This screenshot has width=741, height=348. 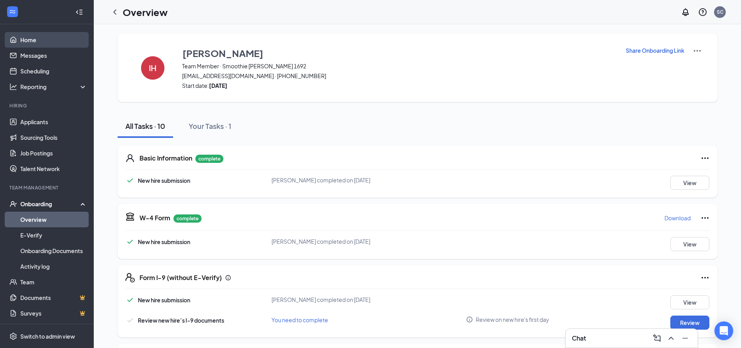 I want to click on svg: QuestionInfo, so click(x=703, y=12).